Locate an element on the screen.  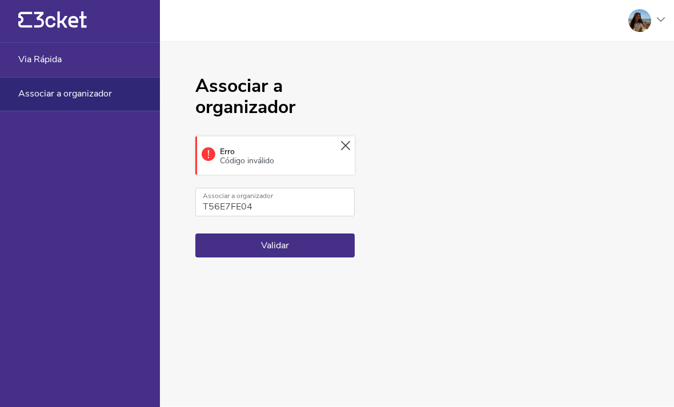
span: Associar a organizador is located at coordinates (65, 94).